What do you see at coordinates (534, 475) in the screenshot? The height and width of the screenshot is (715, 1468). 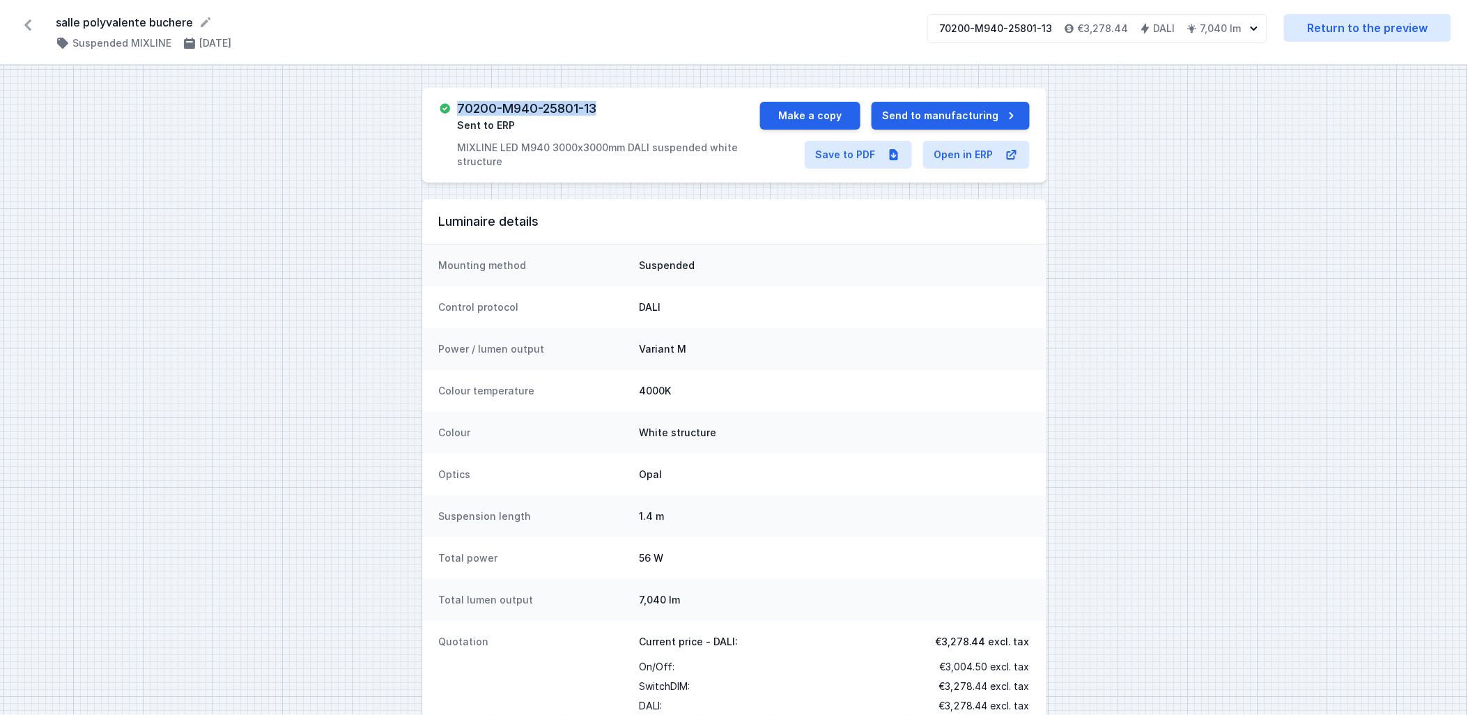 I see `dt: Optics` at bounding box center [534, 475].